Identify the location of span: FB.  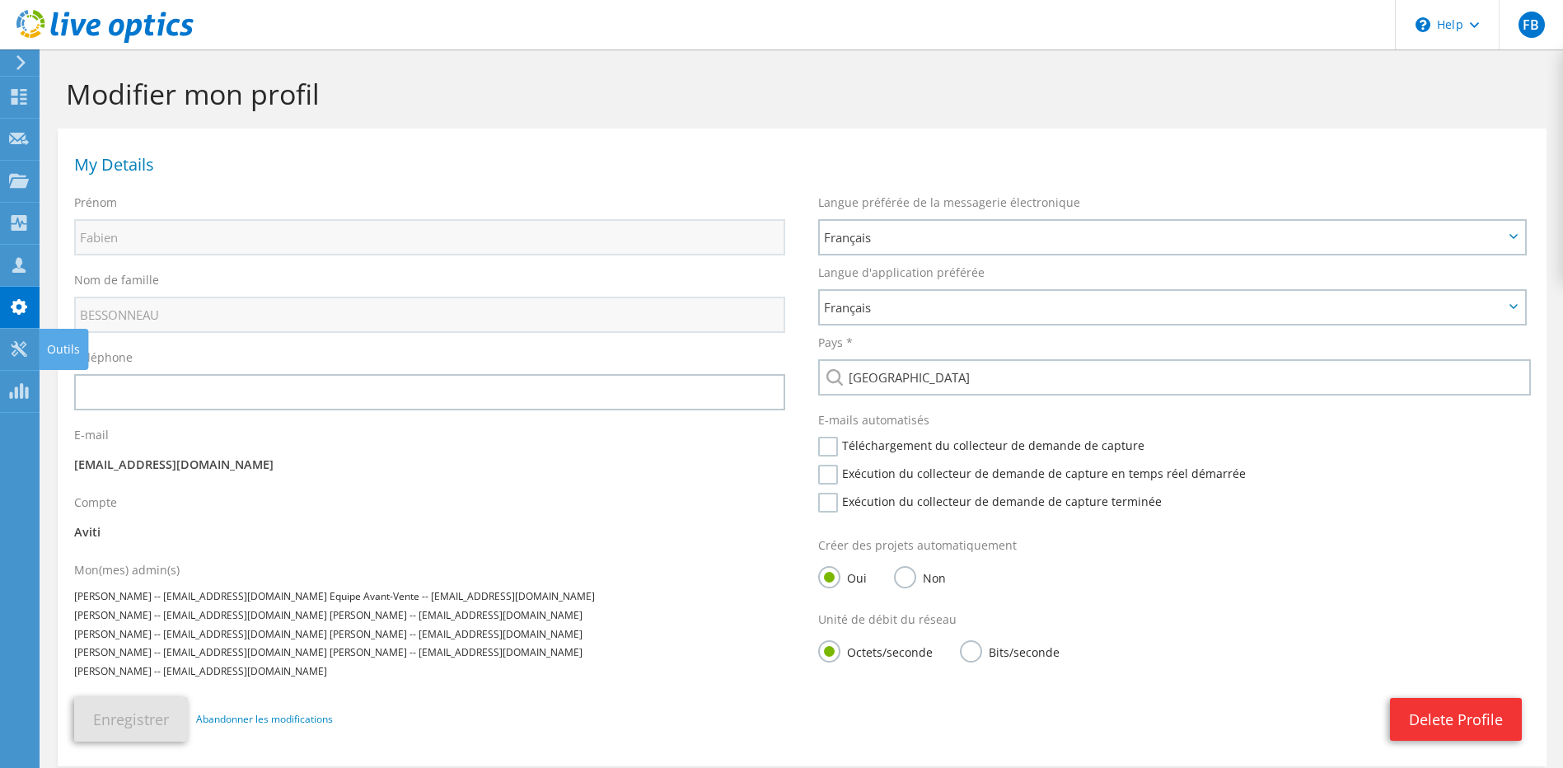
(1531, 25).